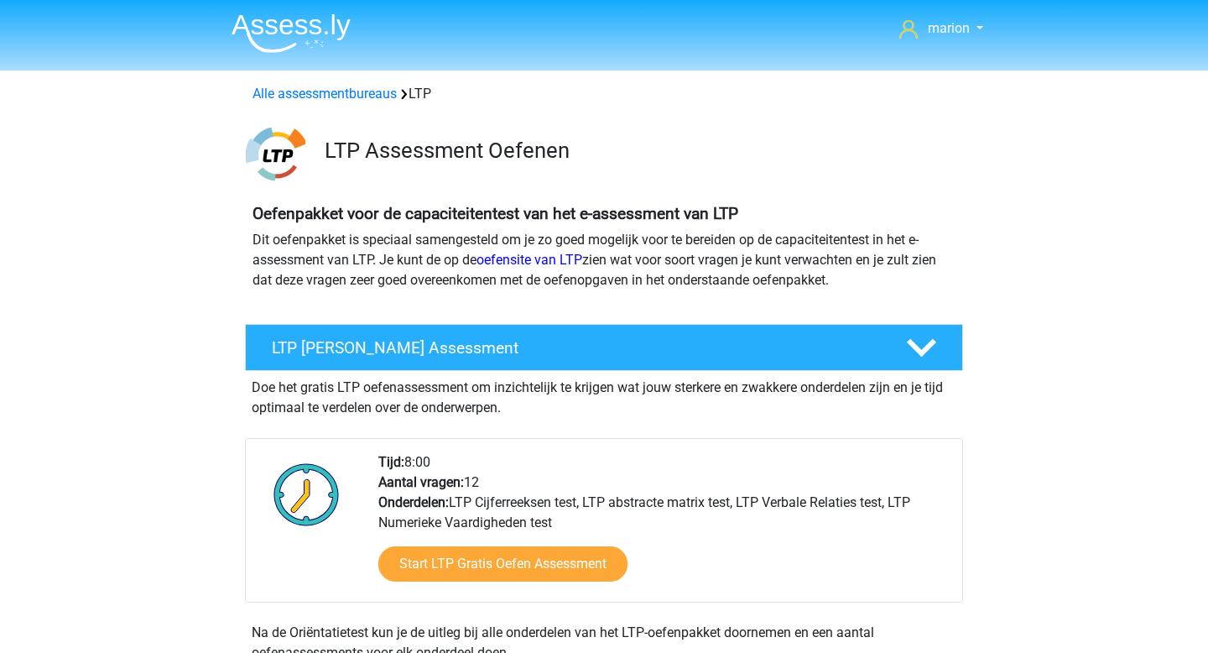  Describe the element at coordinates (604, 94) in the screenshot. I see `div: LTP` at that location.